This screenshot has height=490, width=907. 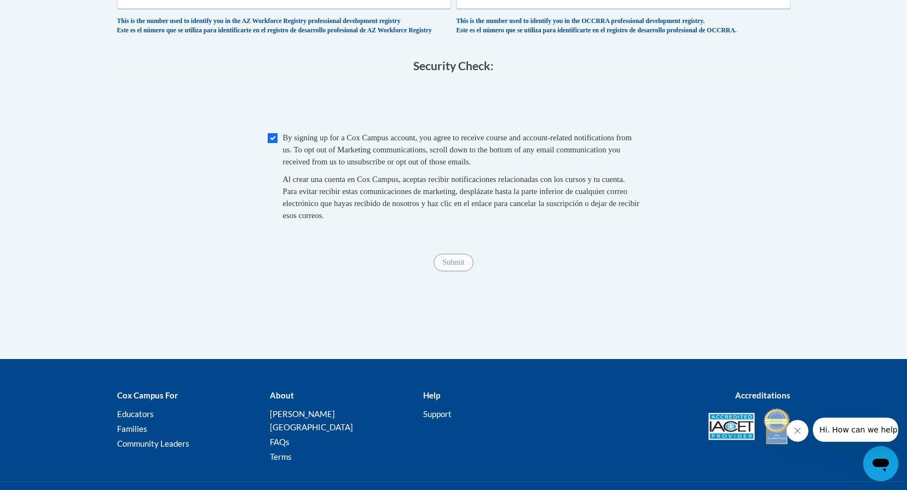 What do you see at coordinates (147, 395) in the screenshot?
I see `b: Cox Campus For` at bounding box center [147, 395].